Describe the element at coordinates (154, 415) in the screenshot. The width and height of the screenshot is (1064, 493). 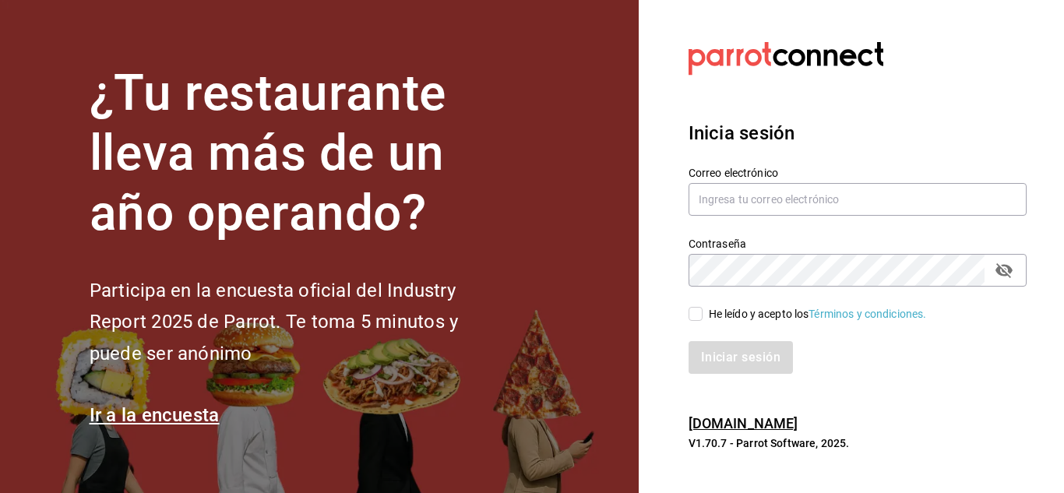
I see `a: Ir a la encuesta` at that location.